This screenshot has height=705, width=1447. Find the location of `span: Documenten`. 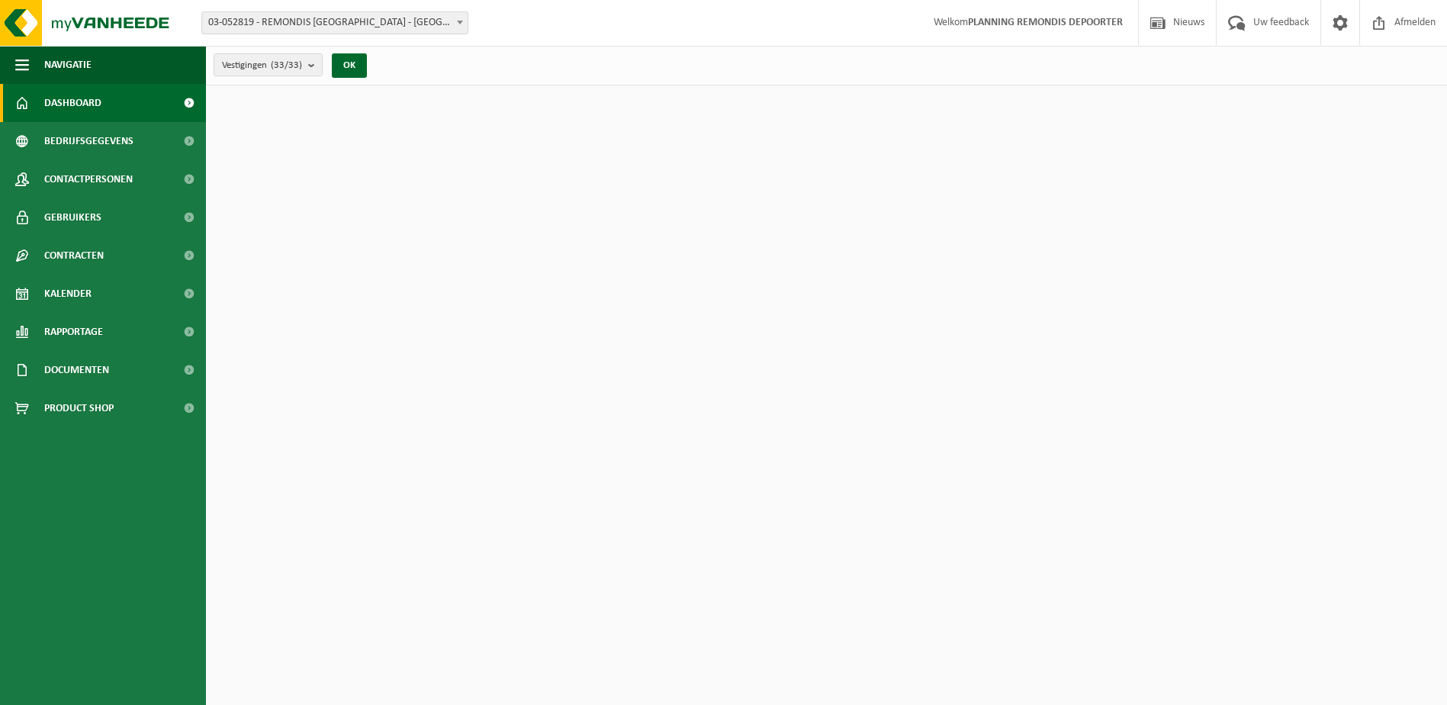

span: Documenten is located at coordinates (76, 370).